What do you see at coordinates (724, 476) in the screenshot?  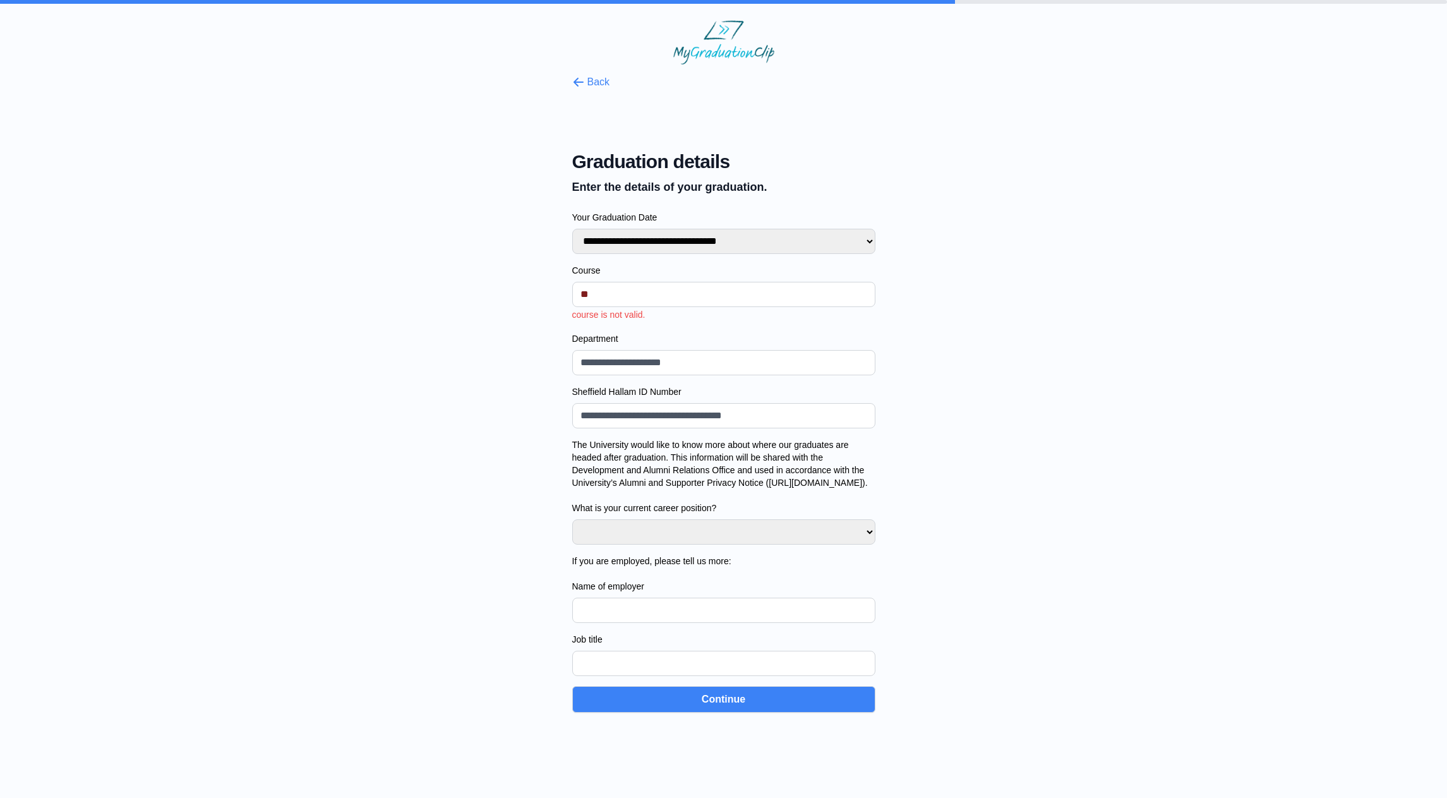 I see `label: The University would like to know more about where our graduates are headed after graduation. Thi...` at bounding box center [724, 476].